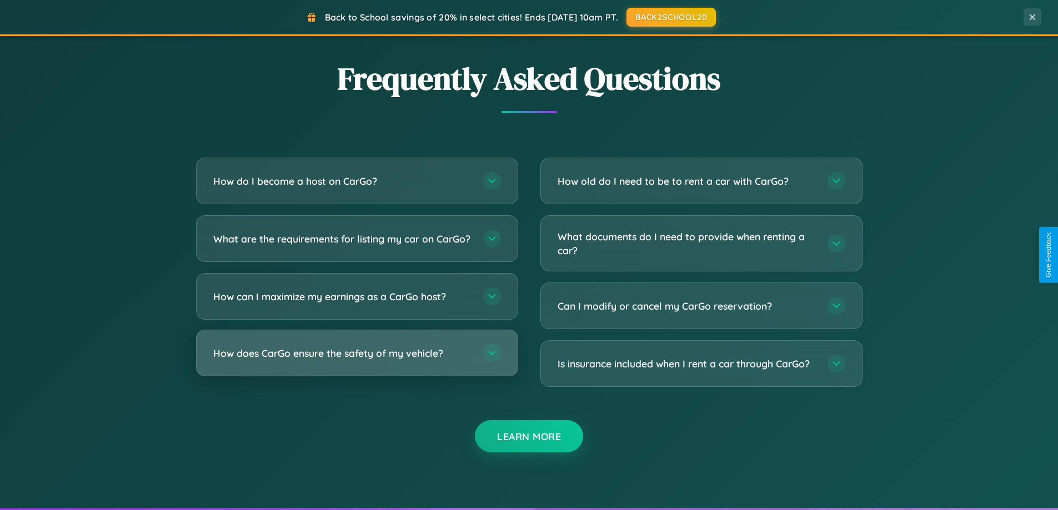  Describe the element at coordinates (343, 297) in the screenshot. I see `h3: How can I maximize my earnings as a CarGo host?` at that location.